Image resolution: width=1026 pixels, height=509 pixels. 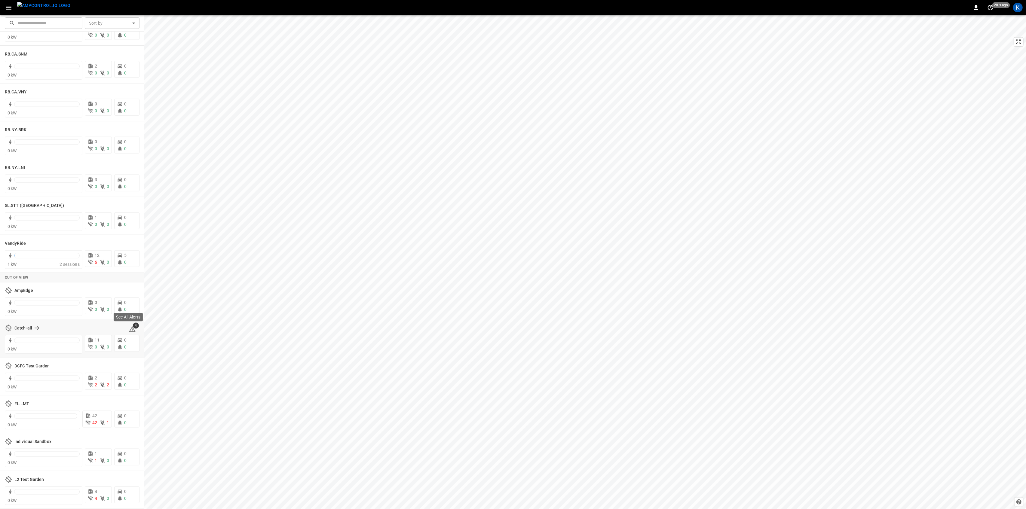 I want to click on h6: L2 Test Garden, so click(x=29, y=480).